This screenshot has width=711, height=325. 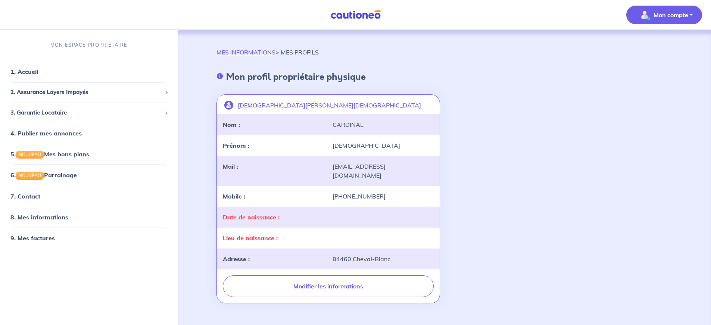 I want to click on span: 2. Assurance Loyers Impayés, so click(x=86, y=92).